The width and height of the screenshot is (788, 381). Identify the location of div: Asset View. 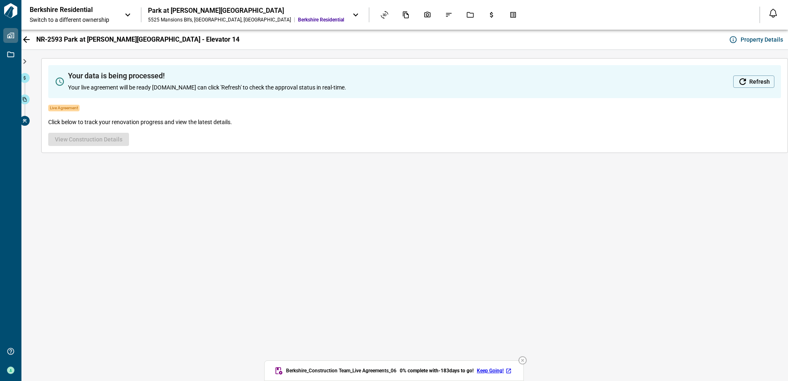
(384, 15).